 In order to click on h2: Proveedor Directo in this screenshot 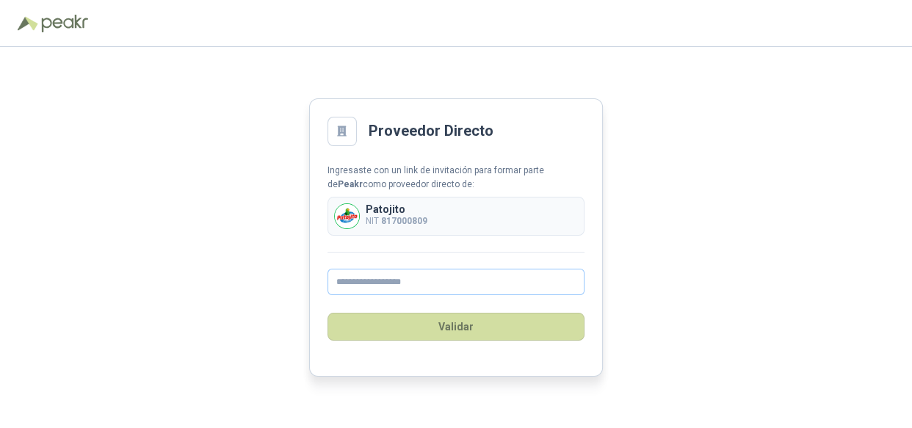, I will do `click(431, 131)`.